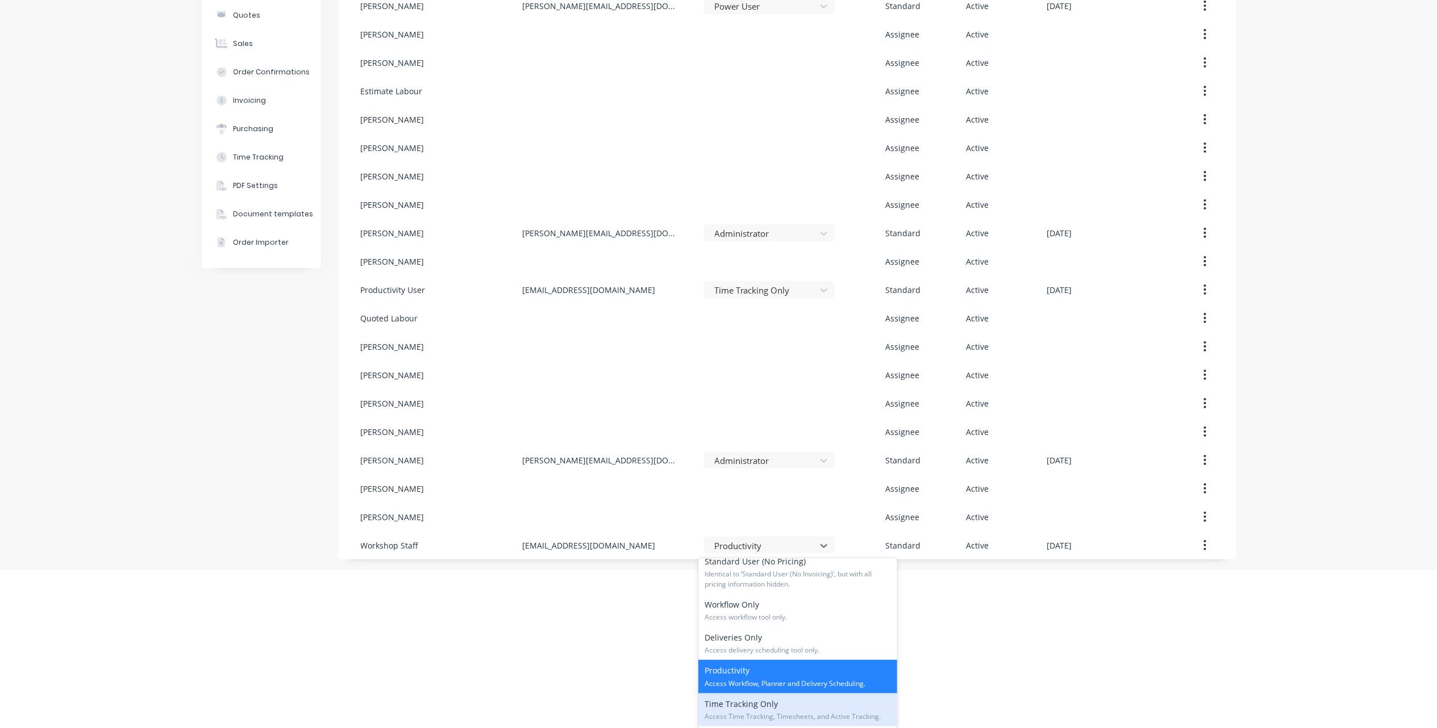  What do you see at coordinates (249, 101) in the screenshot?
I see `div: Invoicing` at bounding box center [249, 101].